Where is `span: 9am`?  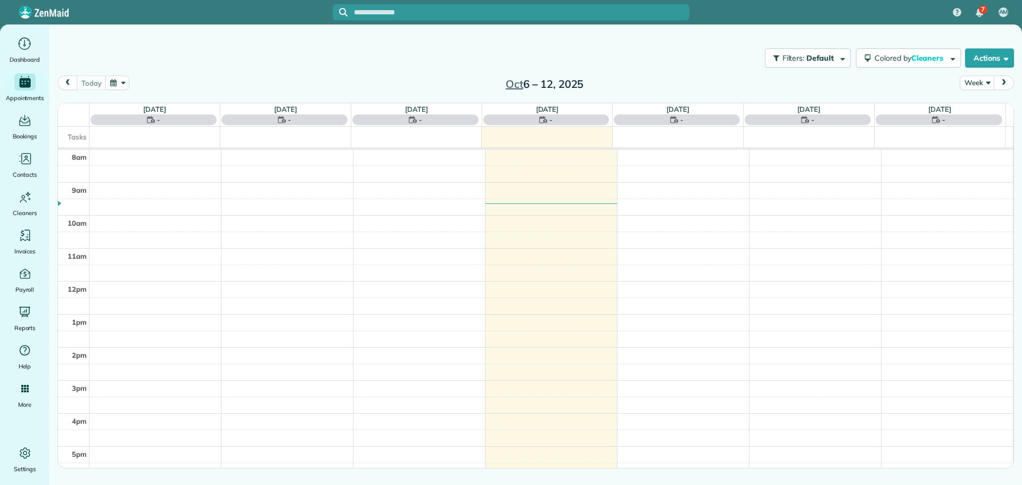 span: 9am is located at coordinates (79, 190).